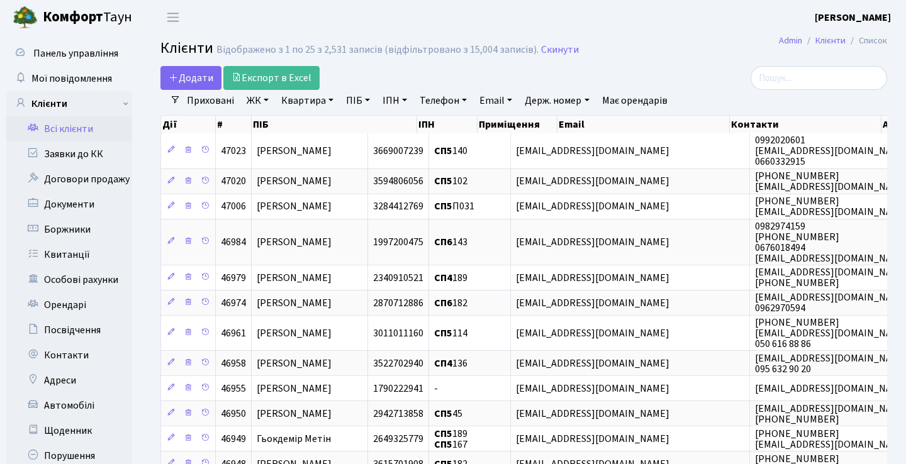 The height and width of the screenshot is (464, 906). Describe the element at coordinates (517, 125) in the screenshot. I see `th: Приміщення` at that location.